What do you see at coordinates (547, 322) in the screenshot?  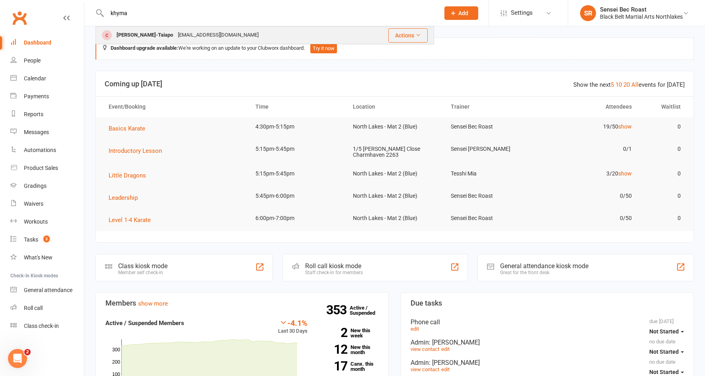 I see `div: Phone call` at bounding box center [547, 322].